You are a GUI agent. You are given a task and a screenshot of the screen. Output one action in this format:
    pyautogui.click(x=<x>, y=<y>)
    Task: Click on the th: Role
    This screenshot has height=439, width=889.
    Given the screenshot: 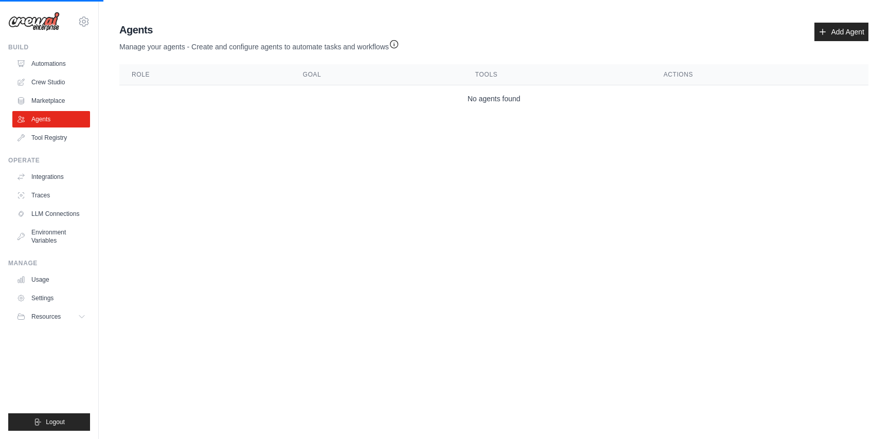 What is the action you would take?
    pyautogui.click(x=205, y=75)
    